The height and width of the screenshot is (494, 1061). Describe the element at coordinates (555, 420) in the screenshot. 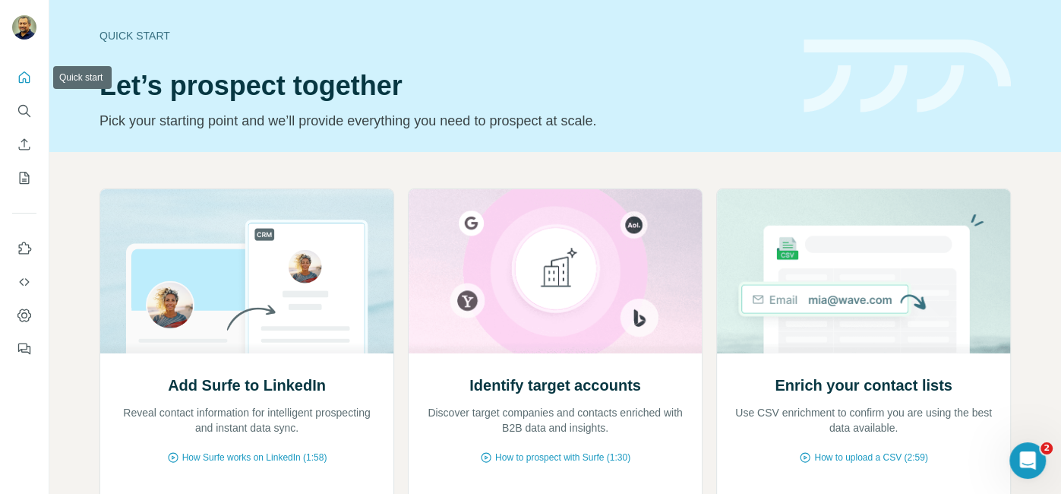

I see `p: Discover target companies and contacts enriched with B2B data and insights.` at that location.